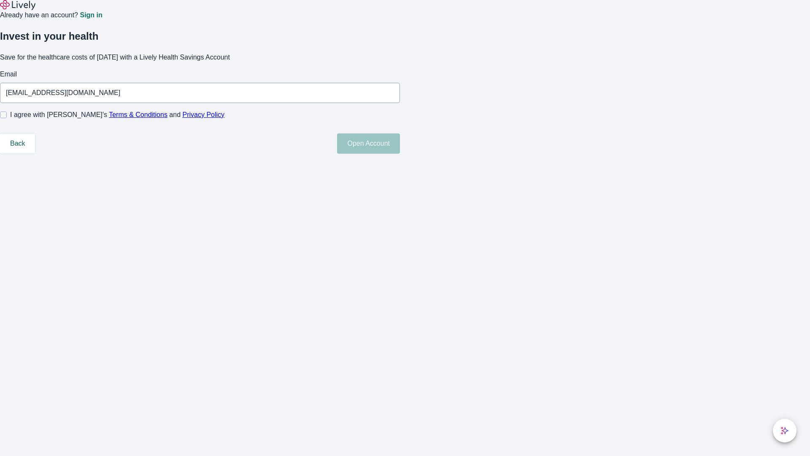 The width and height of the screenshot is (810, 456). What do you see at coordinates (785, 431) in the screenshot?
I see `svg: Lively AI Assistant` at bounding box center [785, 431].